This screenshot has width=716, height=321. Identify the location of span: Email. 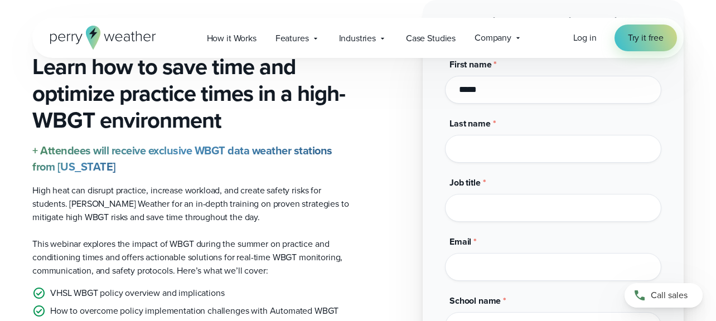
(460, 241).